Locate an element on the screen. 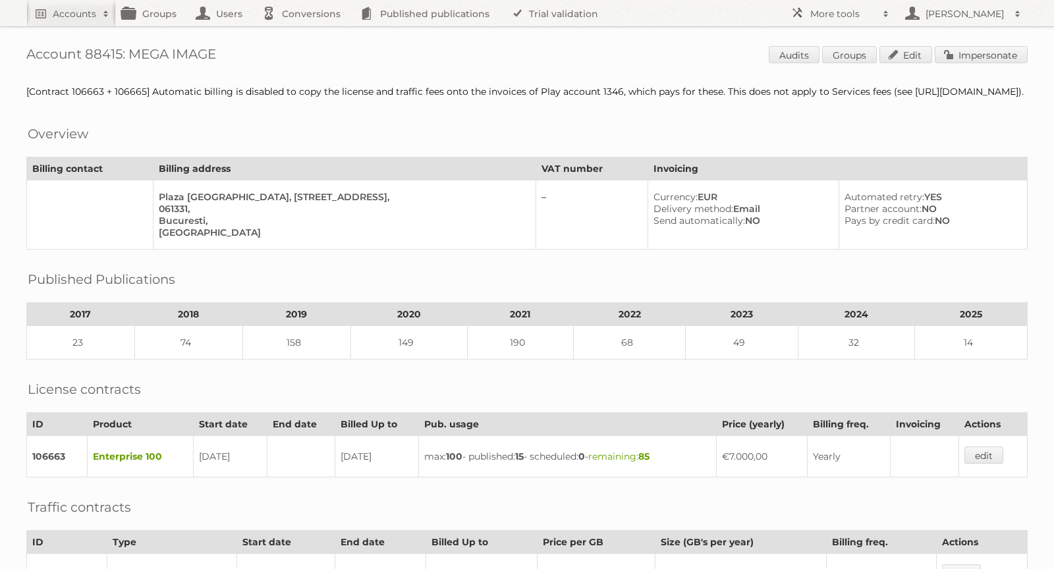 The width and height of the screenshot is (1054, 569). span: Send automatically: is located at coordinates (699, 221).